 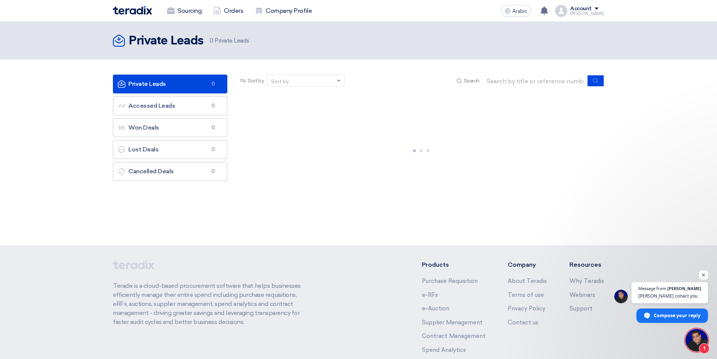 What do you see at coordinates (454, 336) in the screenshot?
I see `a: Contract Management` at bounding box center [454, 336].